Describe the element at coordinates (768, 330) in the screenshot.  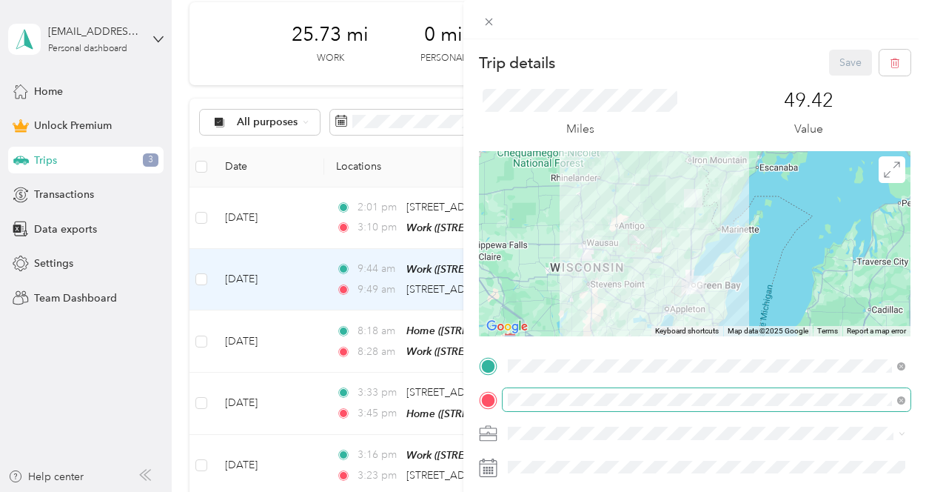
I see `span: Map data ©2025 Google` at that location.